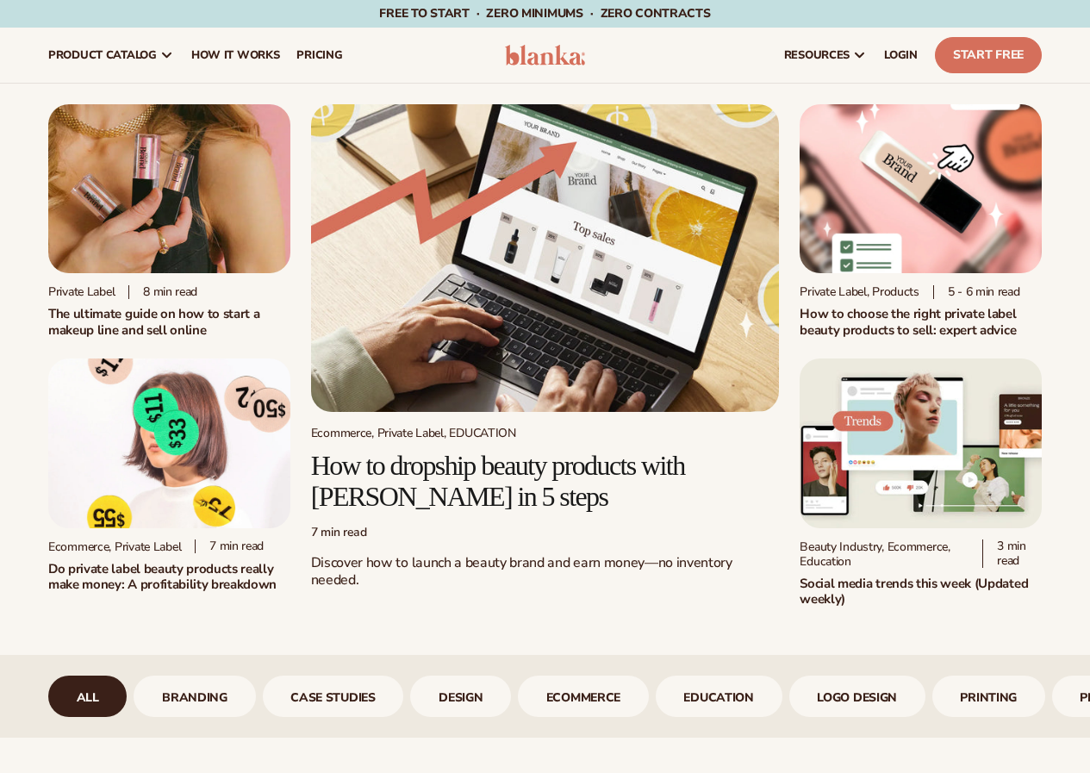  Describe the element at coordinates (111, 55) in the screenshot. I see `a: product catalog` at that location.